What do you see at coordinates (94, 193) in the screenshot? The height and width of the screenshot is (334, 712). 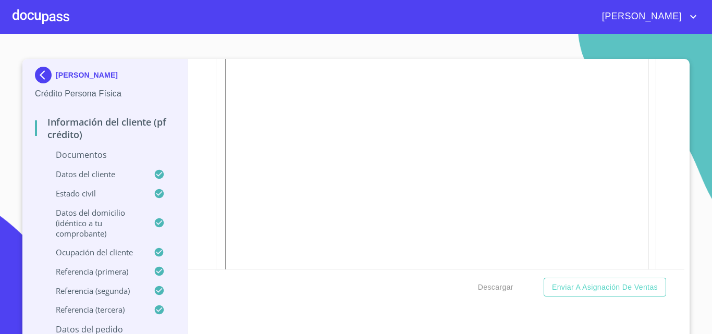 I see `p: Estado Civil` at bounding box center [94, 193].